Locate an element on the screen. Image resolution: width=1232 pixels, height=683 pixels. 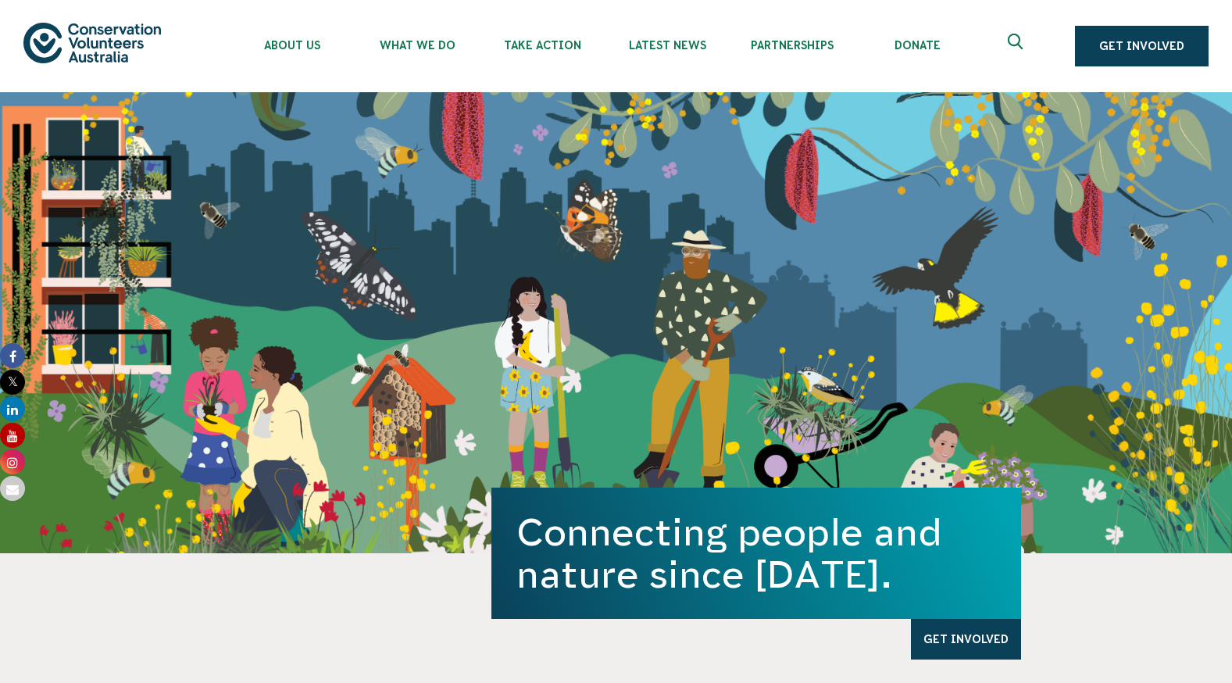
span: What We Do is located at coordinates (417, 45).